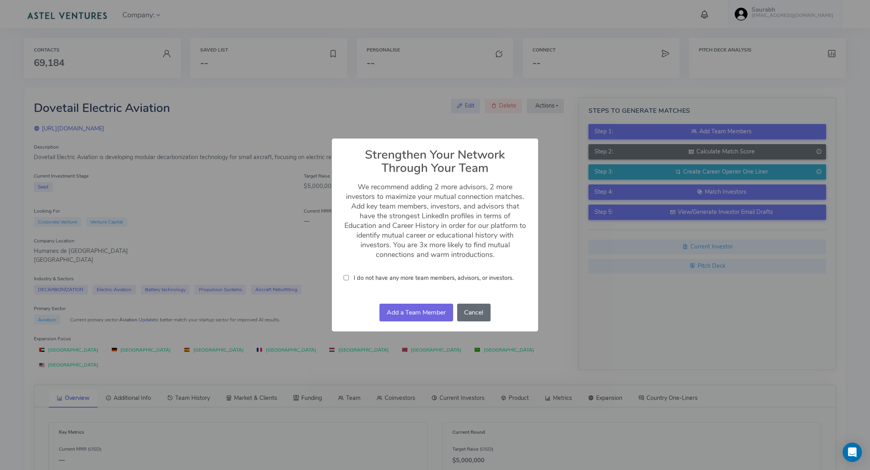 Image resolution: width=870 pixels, height=470 pixels. I want to click on p: We recommend adding 2 more advisors, 2 more investors to maximize your mutual connection matches...., so click(435, 221).